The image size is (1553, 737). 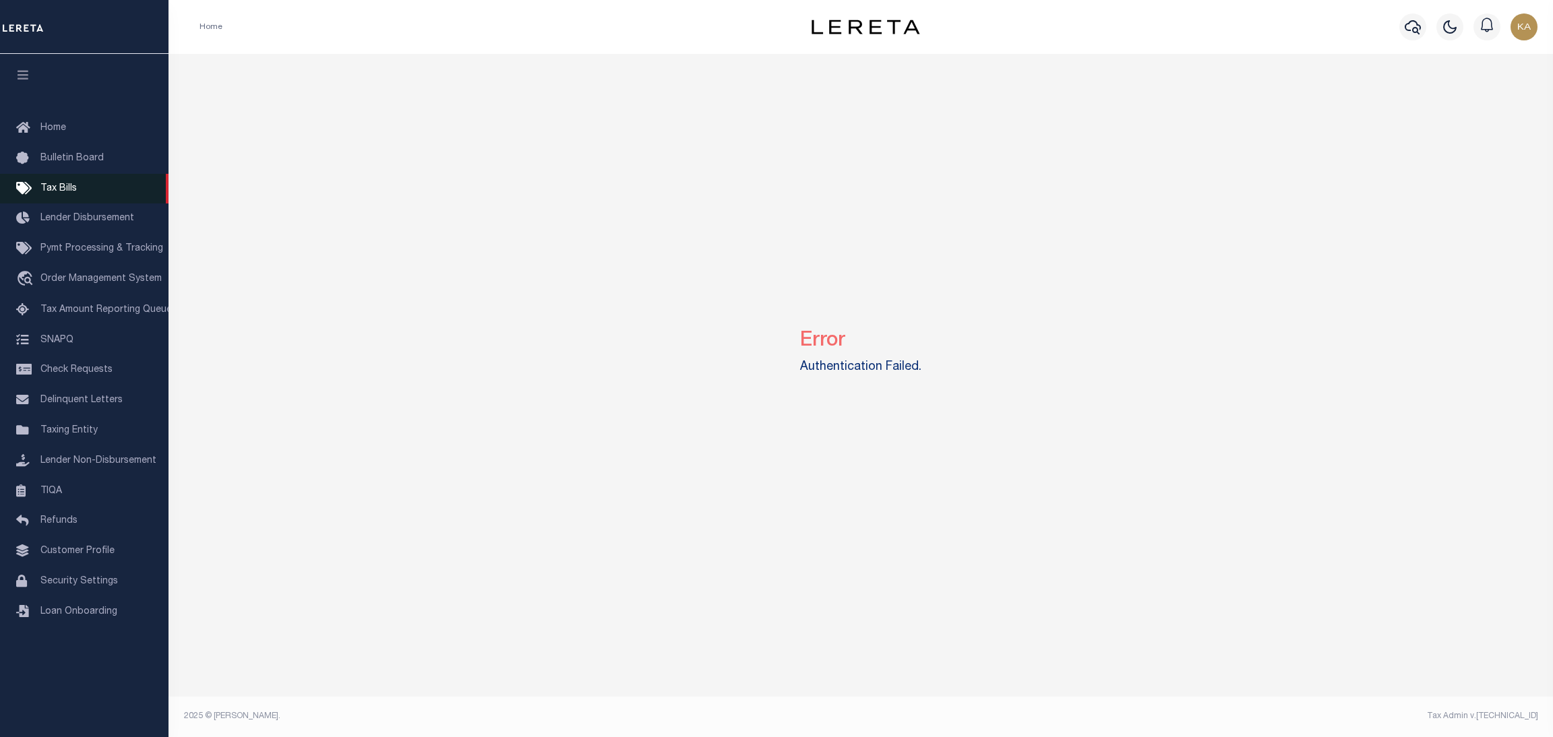 What do you see at coordinates (106, 310) in the screenshot?
I see `span: Tax Amount Reporting Queue` at bounding box center [106, 310].